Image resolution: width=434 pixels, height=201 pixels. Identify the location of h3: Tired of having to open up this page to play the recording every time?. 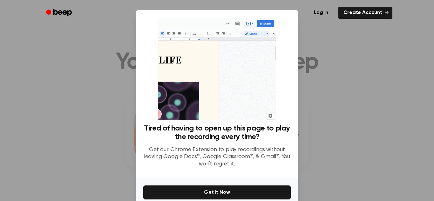
(217, 133).